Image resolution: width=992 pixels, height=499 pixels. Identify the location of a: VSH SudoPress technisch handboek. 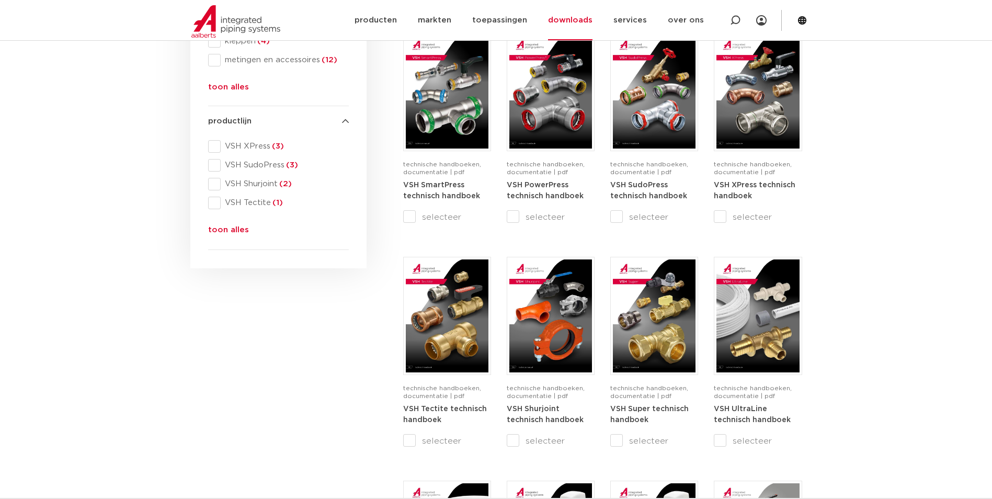
(648, 190).